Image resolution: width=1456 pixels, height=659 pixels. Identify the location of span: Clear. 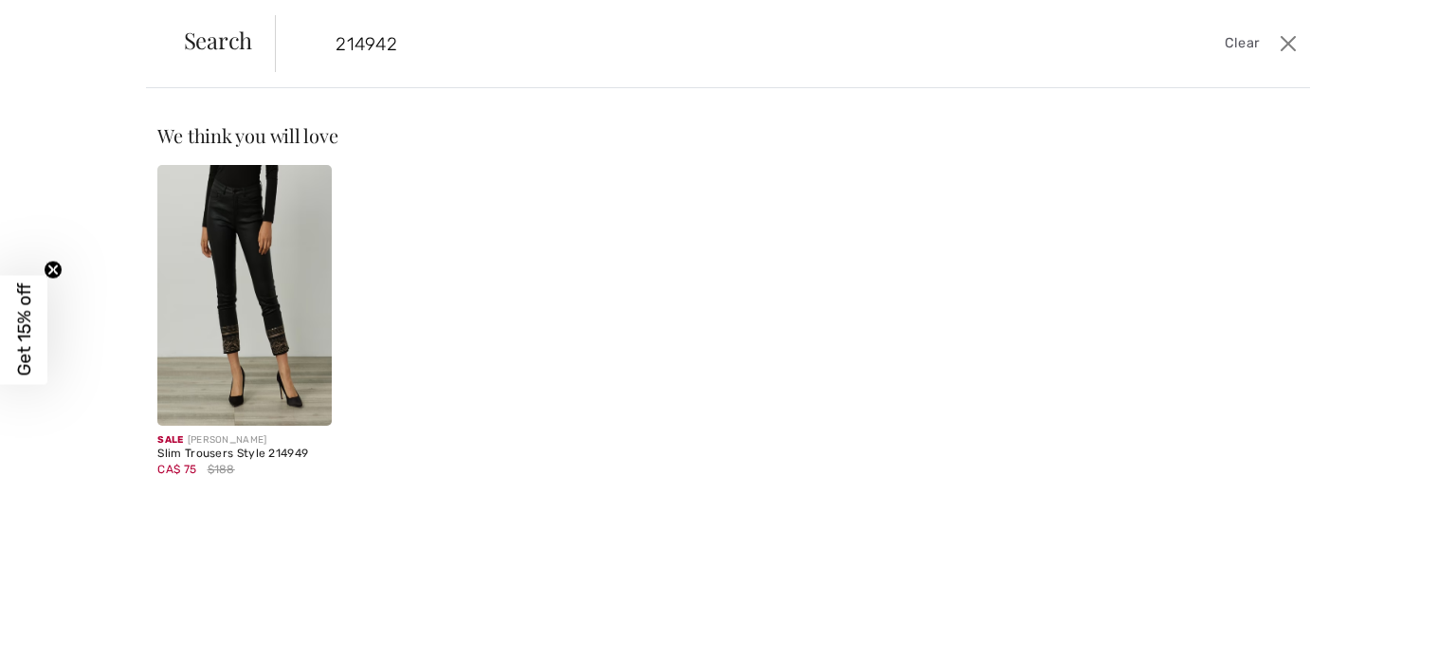
(1242, 44).